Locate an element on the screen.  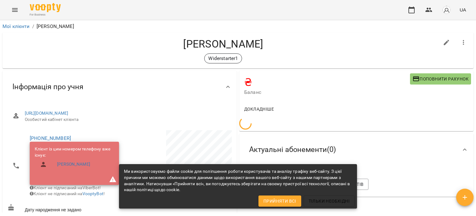
span: Інформація про учня is located at coordinates (48, 87).